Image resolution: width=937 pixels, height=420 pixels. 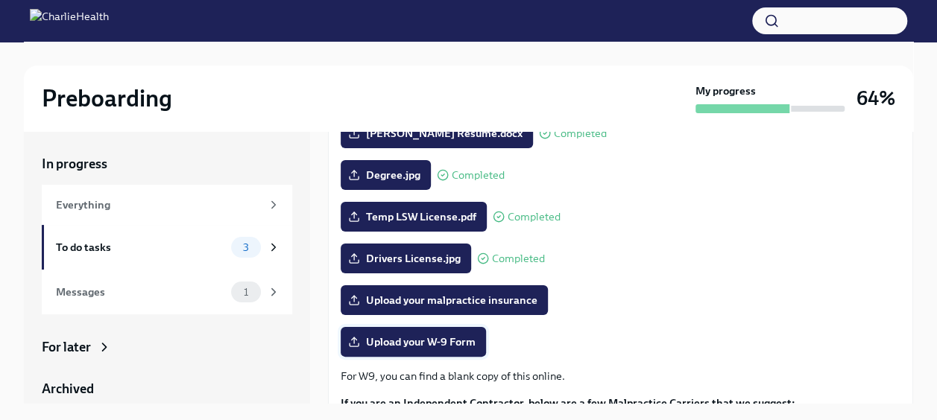 I want to click on span: Upload your W-9 Form, so click(x=413, y=342).